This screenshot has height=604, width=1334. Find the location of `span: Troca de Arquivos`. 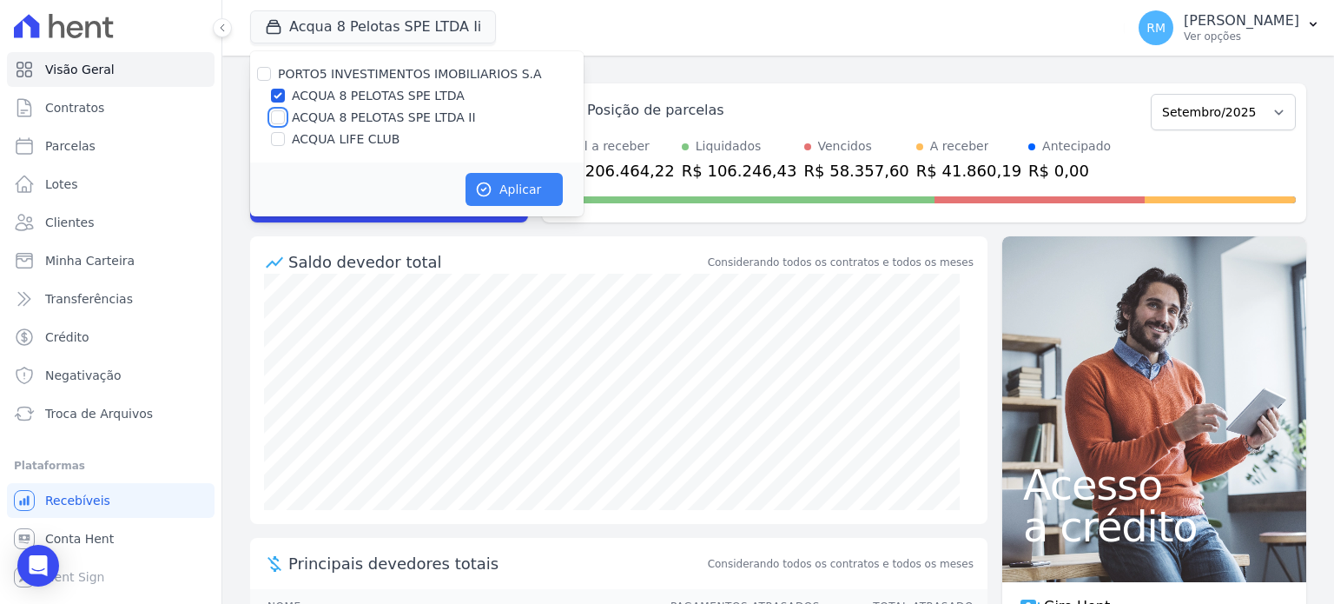

span: Troca de Arquivos is located at coordinates (99, 413).